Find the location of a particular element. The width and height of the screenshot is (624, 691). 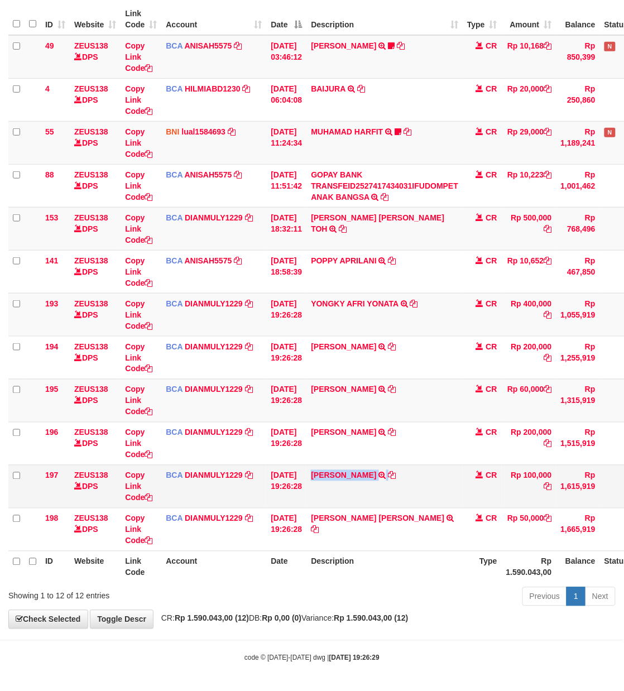

a: Copy CARINA OCTAVIA TOH to clipboard is located at coordinates (343, 229).